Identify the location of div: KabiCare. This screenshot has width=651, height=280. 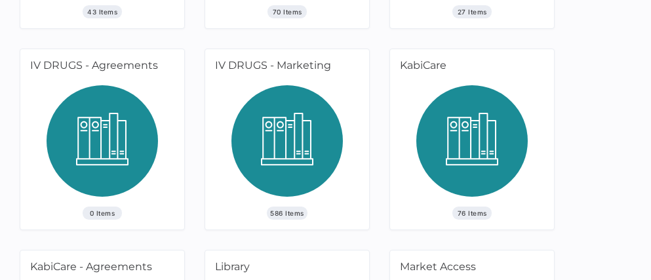
(469, 67).